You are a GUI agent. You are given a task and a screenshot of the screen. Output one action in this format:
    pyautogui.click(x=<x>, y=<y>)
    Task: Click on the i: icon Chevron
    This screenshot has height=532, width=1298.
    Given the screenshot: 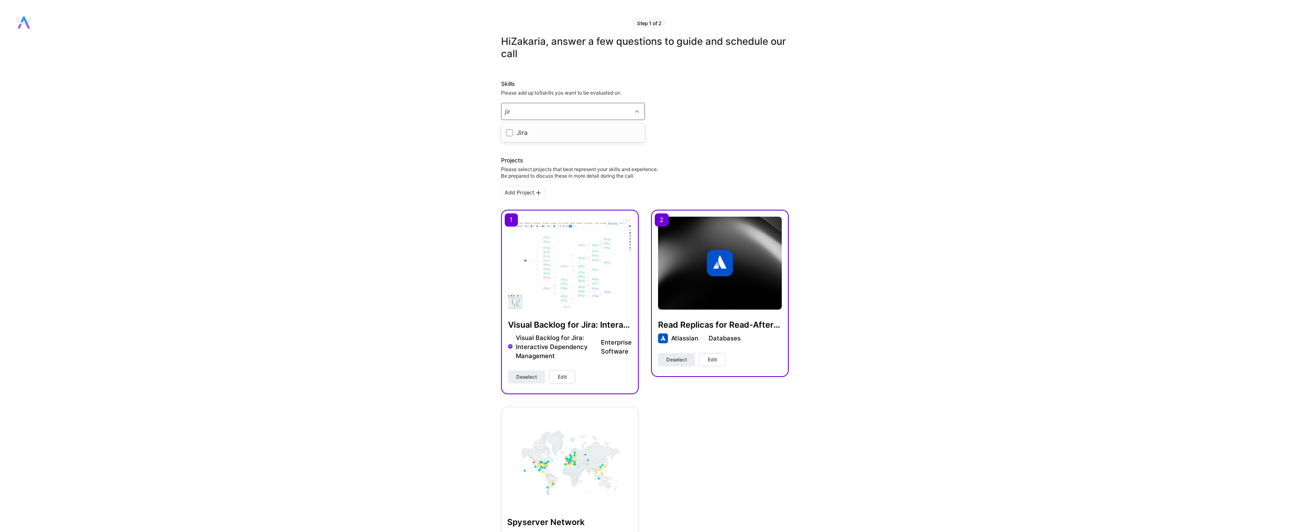 What is the action you would take?
    pyautogui.click(x=637, y=111)
    